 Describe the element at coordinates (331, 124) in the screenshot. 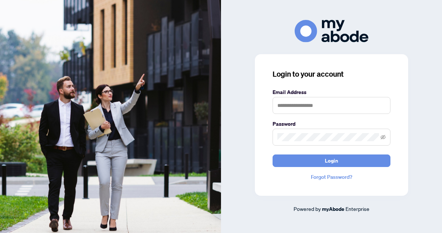

I see `label: Password` at that location.